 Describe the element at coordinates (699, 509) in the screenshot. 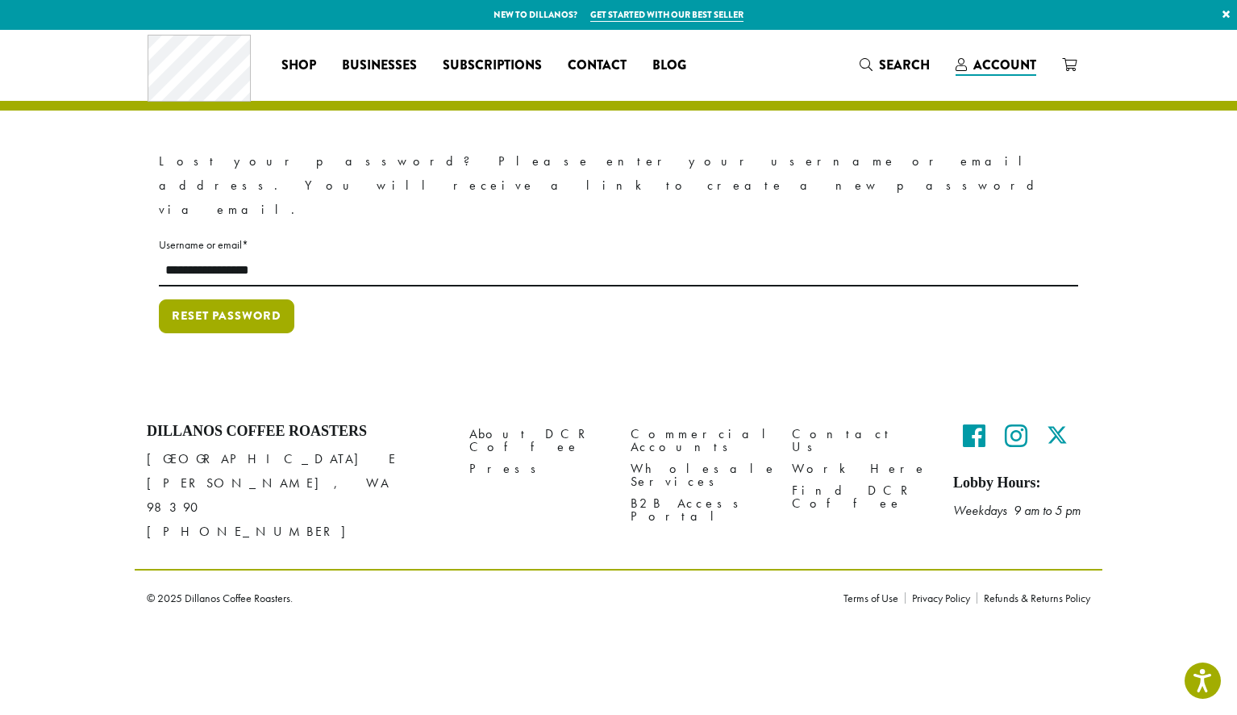

I see `a: B2B Access Portal` at that location.